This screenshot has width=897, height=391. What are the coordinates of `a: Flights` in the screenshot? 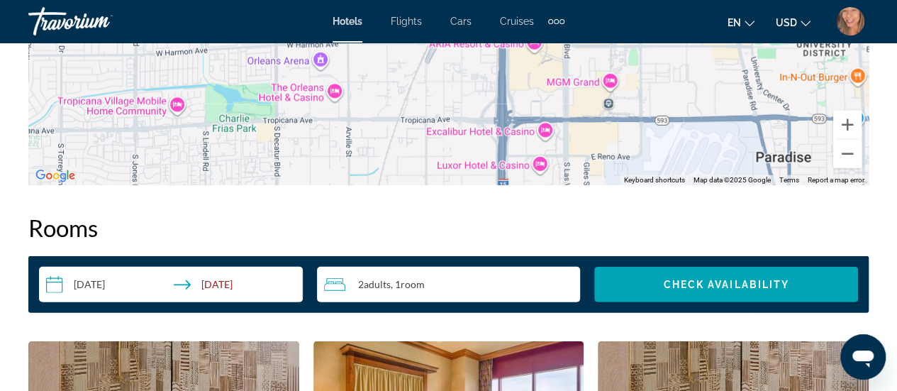 It's located at (407, 21).